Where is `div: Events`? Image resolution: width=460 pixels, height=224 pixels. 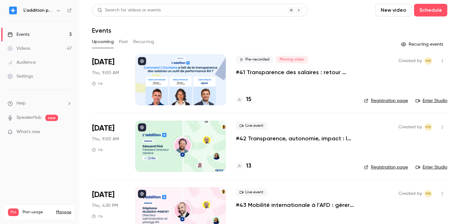
div: Events is located at coordinates (18, 35).